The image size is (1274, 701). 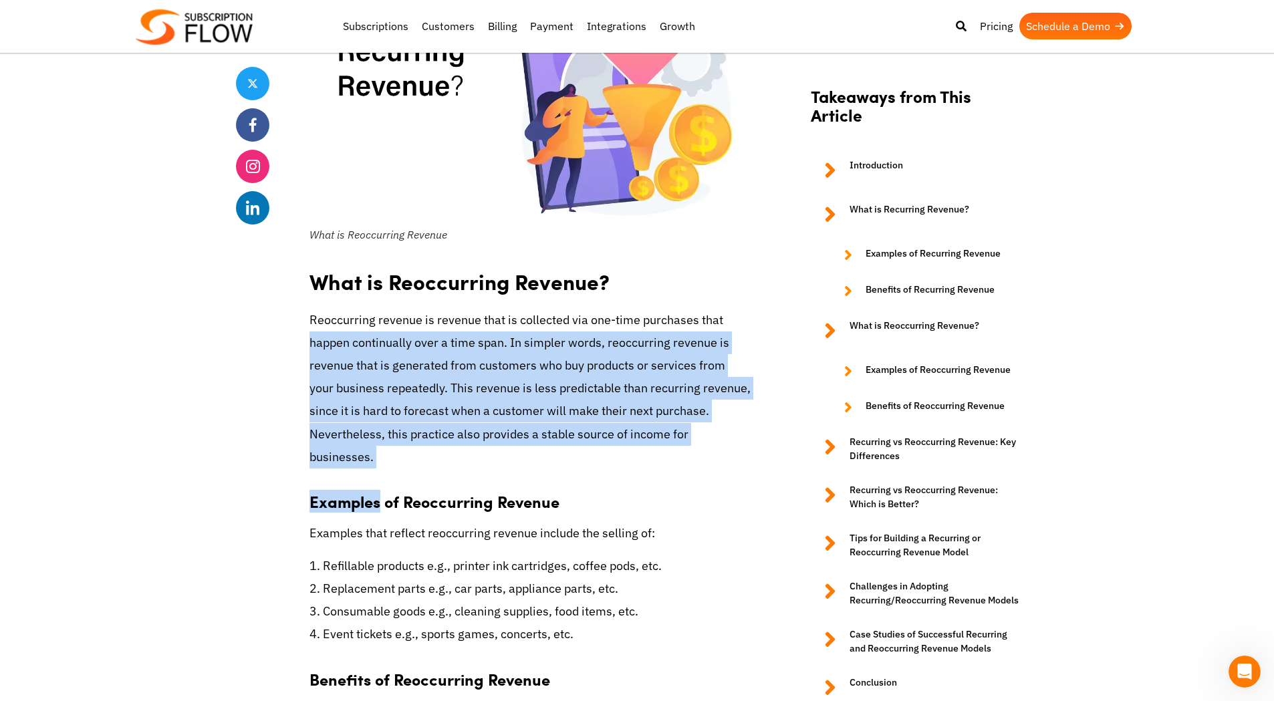 I want to click on a: Customers, so click(x=448, y=26).